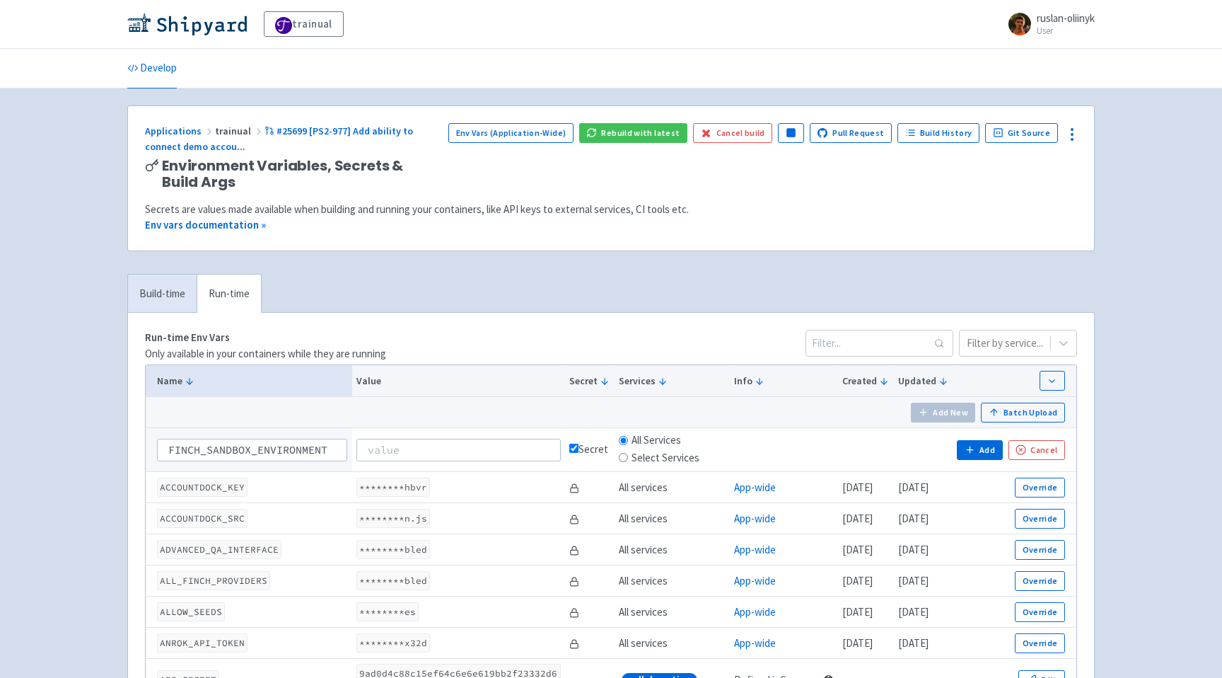  What do you see at coordinates (228, 294) in the screenshot?
I see `a: Run-time` at bounding box center [228, 294].